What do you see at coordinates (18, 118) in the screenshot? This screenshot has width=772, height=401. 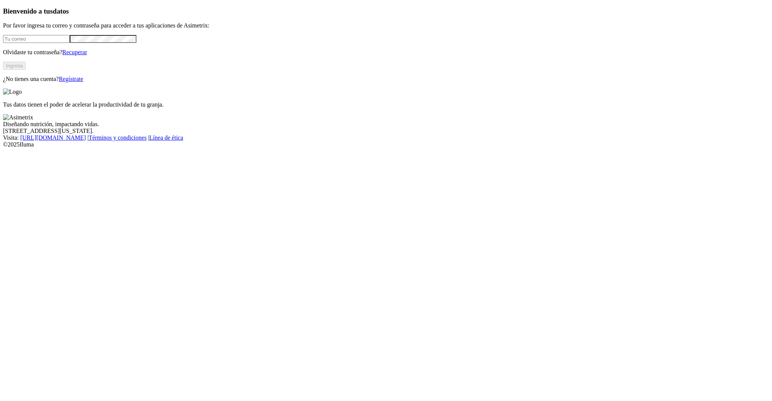 I see `img: Asimetrix` at bounding box center [18, 118].